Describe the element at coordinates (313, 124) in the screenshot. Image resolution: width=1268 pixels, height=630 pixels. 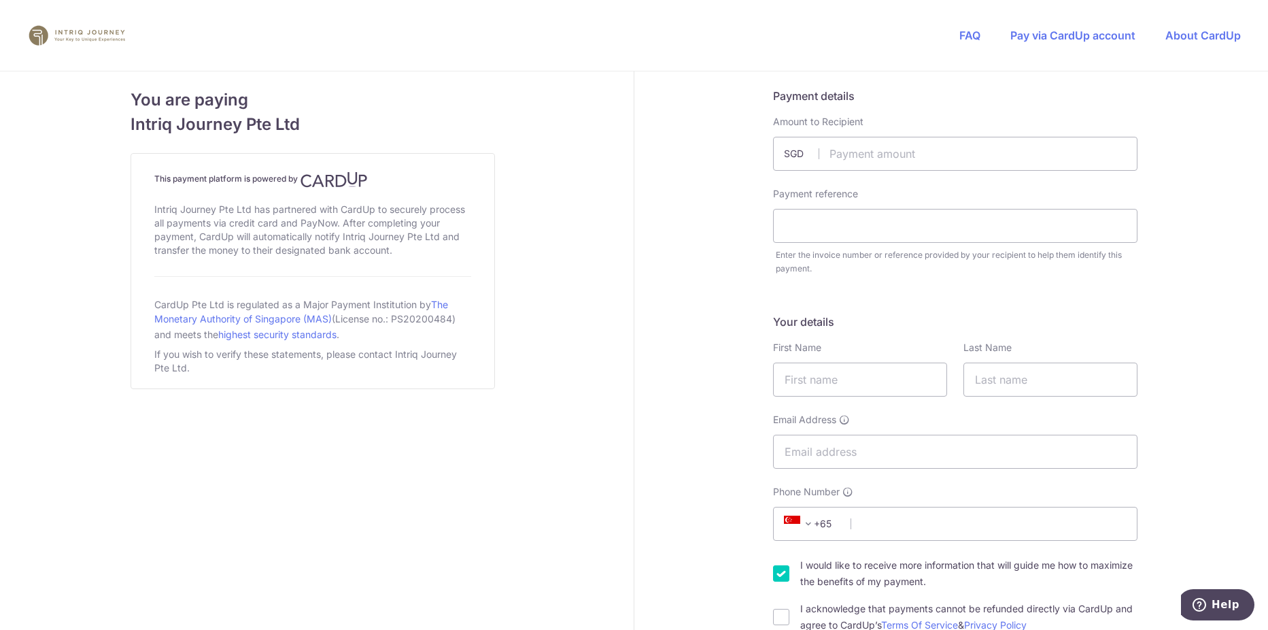
I see `span: Intriq Journey Pte Ltd` at that location.